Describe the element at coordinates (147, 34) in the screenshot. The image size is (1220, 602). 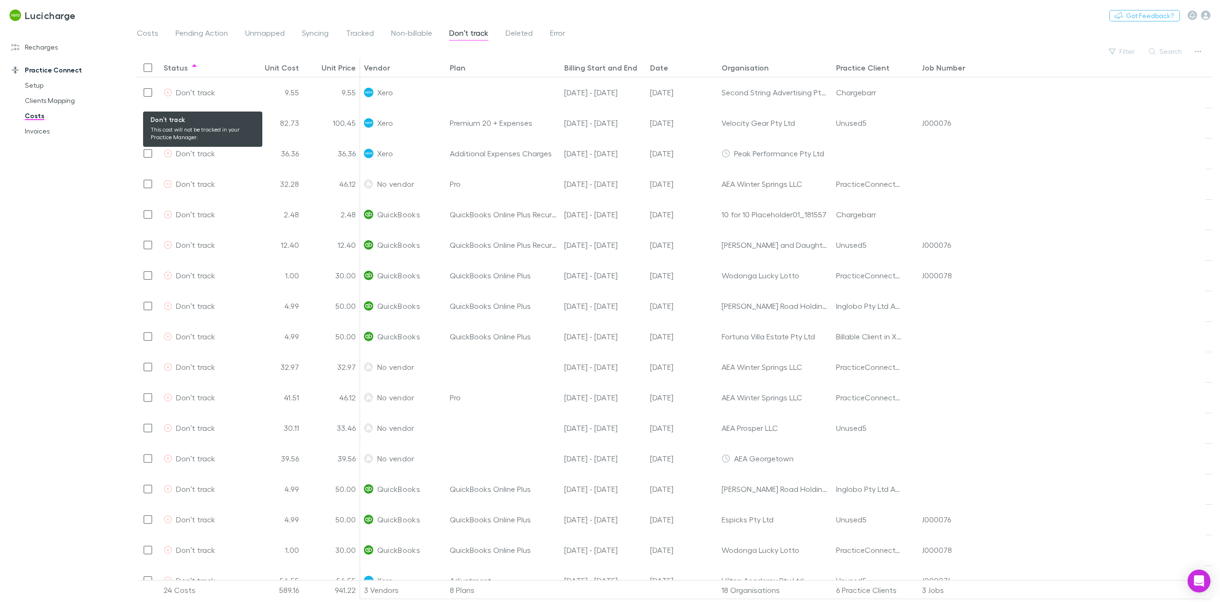
I see `span: Costs` at that location.